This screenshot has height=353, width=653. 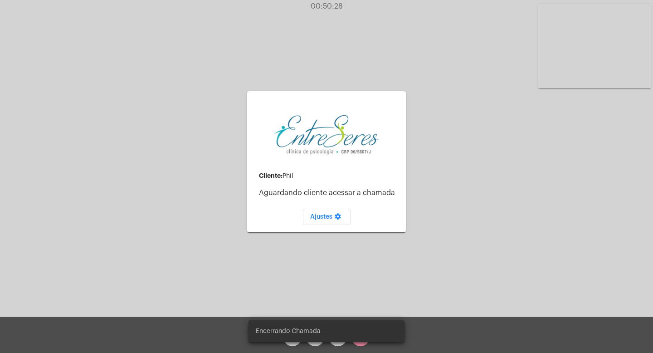 I want to click on strong: Cliente:, so click(x=271, y=175).